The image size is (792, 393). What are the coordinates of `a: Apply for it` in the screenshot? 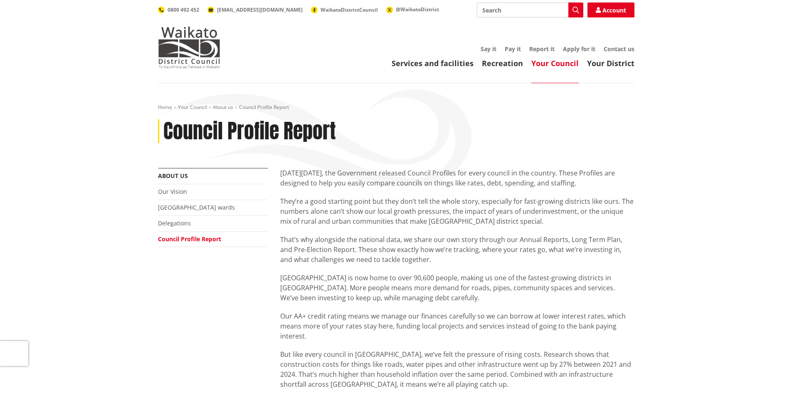 It's located at (579, 49).